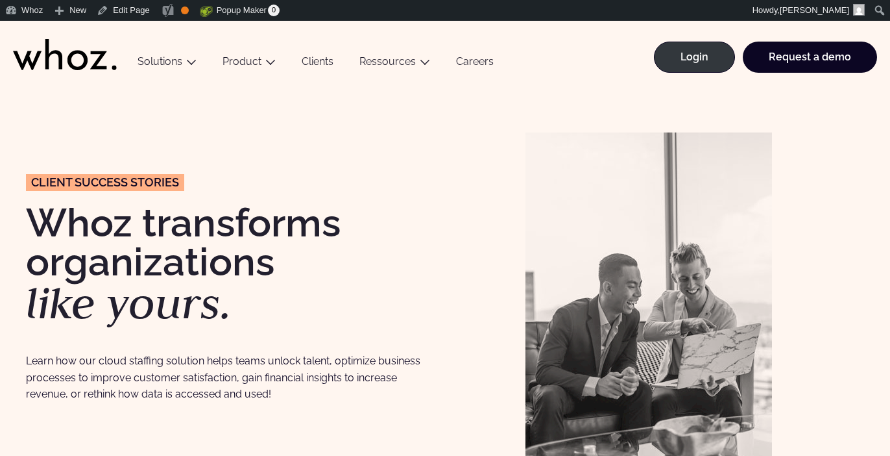 The image size is (890, 456). Describe the element at coordinates (274, 10) in the screenshot. I see `span: 0` at that location.